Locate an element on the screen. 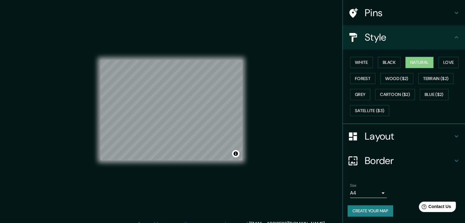  button: Terrain ($2) is located at coordinates (436, 79).